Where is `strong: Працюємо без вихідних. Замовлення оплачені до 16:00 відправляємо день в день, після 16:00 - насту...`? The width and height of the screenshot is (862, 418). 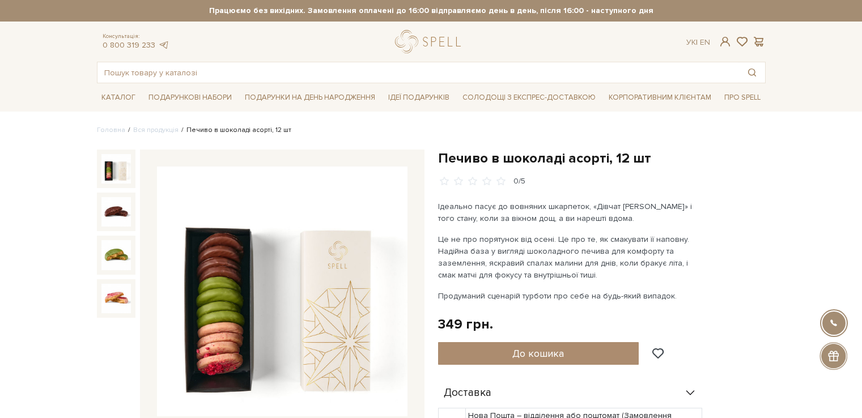 strong: Працюємо без вихідних. Замовлення оплачені до 16:00 відправляємо день в день, після 16:00 - насту... is located at coordinates (431, 11).